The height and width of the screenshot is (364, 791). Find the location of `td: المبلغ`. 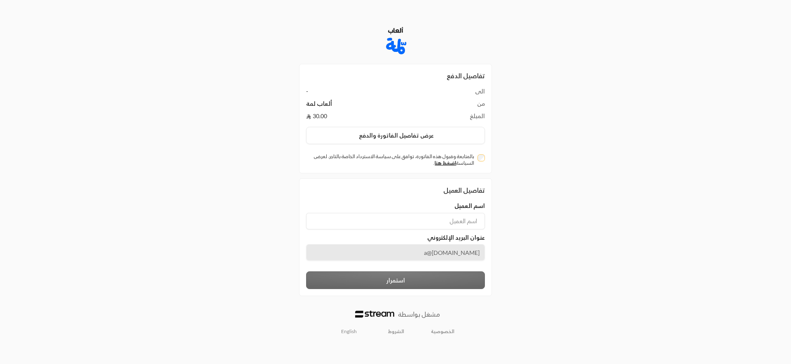

td: المبلغ is located at coordinates (451, 116).